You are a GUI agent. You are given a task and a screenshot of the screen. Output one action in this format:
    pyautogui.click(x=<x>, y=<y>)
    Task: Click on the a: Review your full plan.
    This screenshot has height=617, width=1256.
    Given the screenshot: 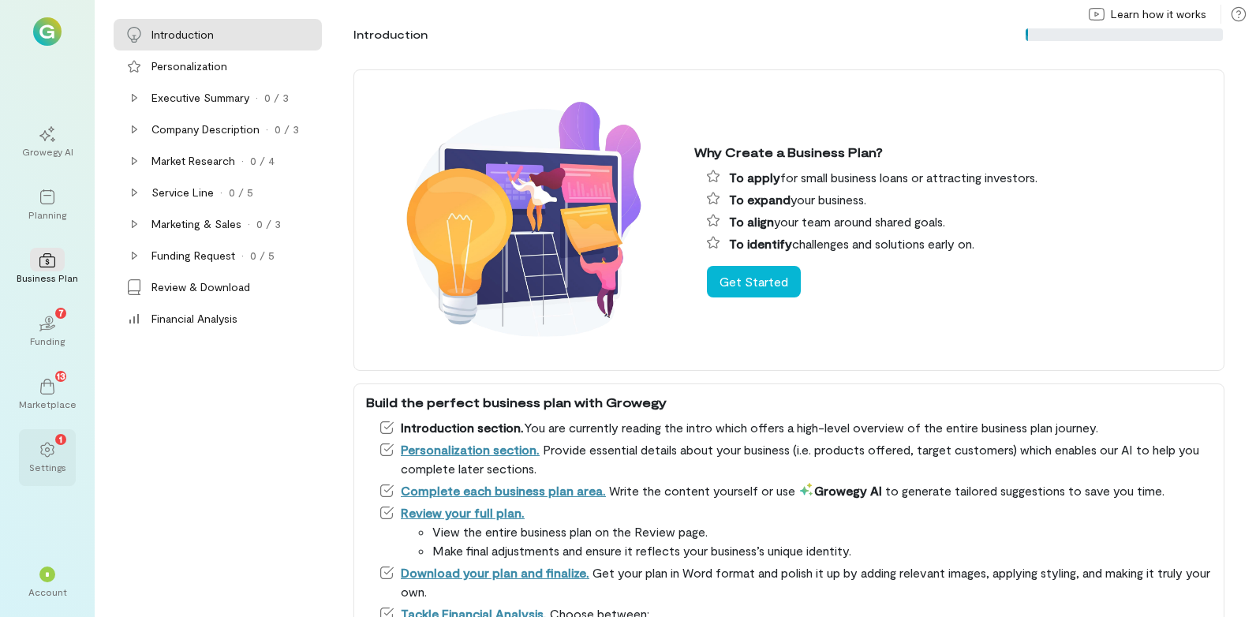 What is the action you would take?
    pyautogui.click(x=462, y=512)
    